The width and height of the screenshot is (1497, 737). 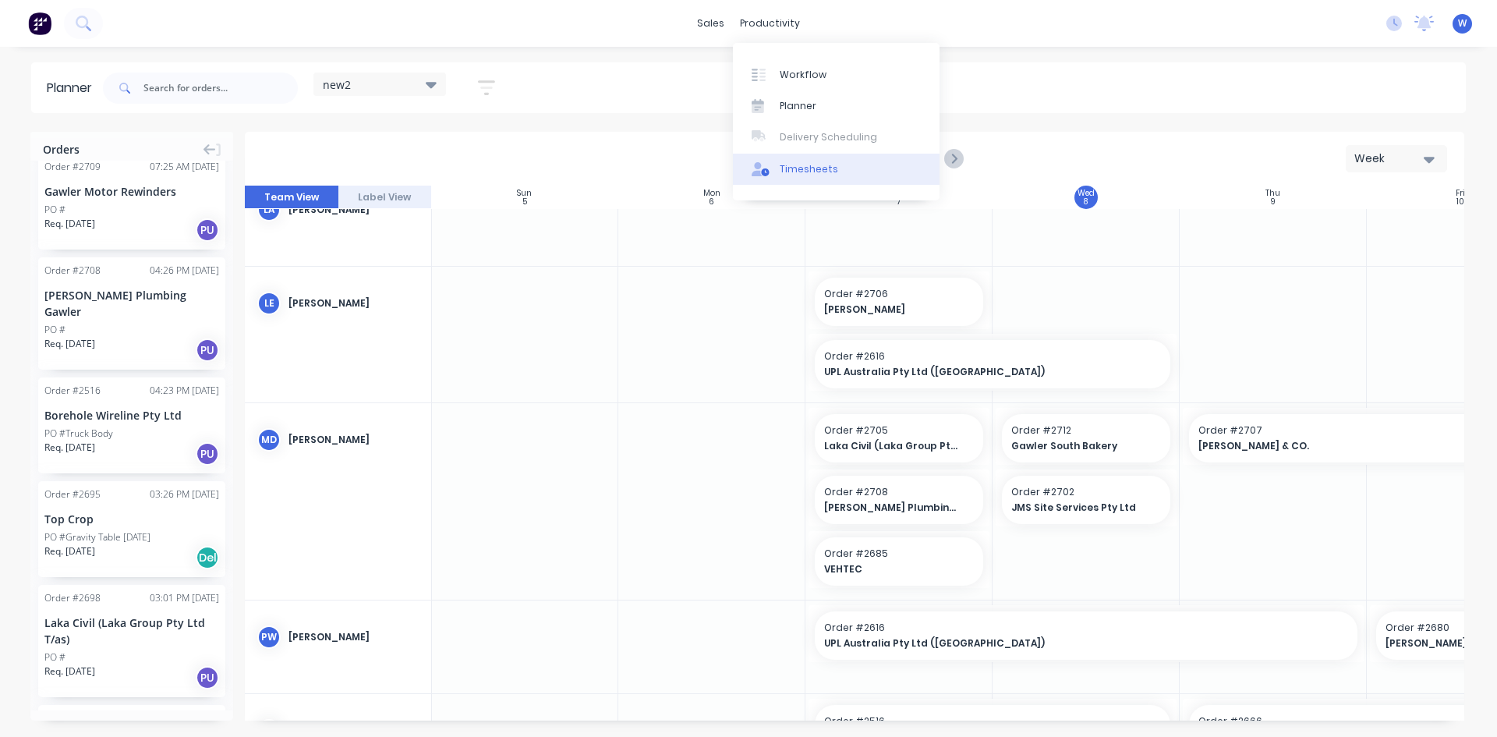 I want to click on div: Wed, so click(x=1086, y=193).